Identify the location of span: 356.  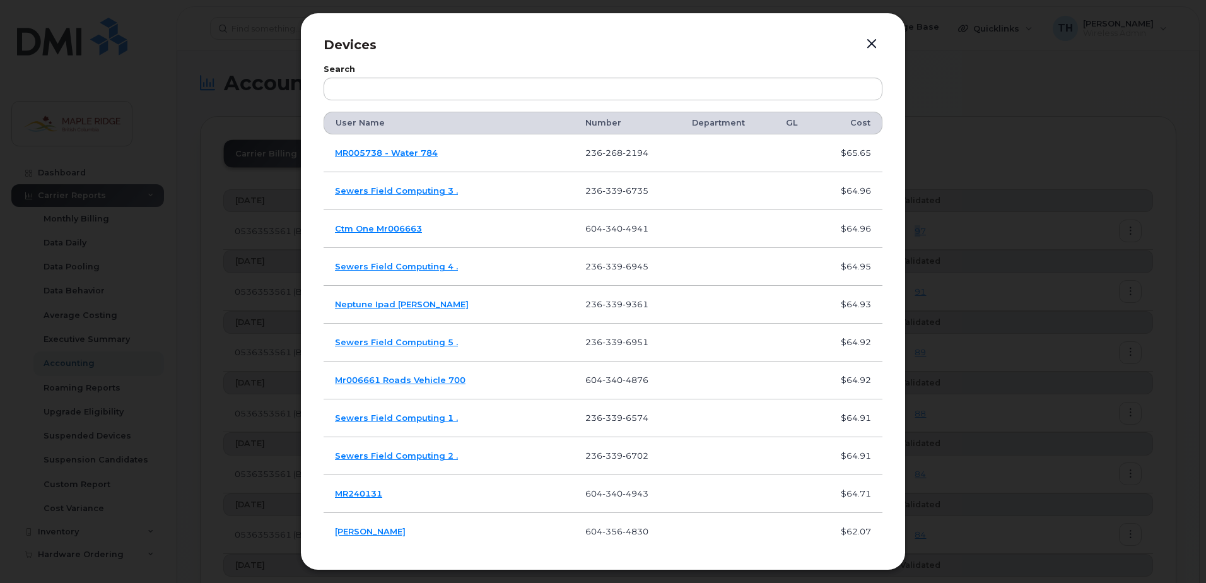
(613, 531).